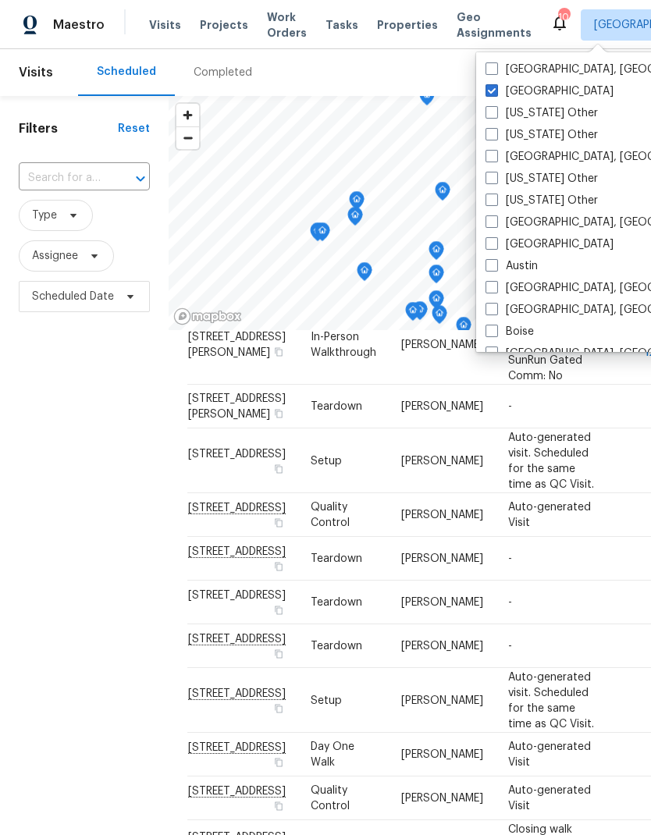 This screenshot has height=835, width=651. I want to click on span: Zoom out, so click(187, 138).